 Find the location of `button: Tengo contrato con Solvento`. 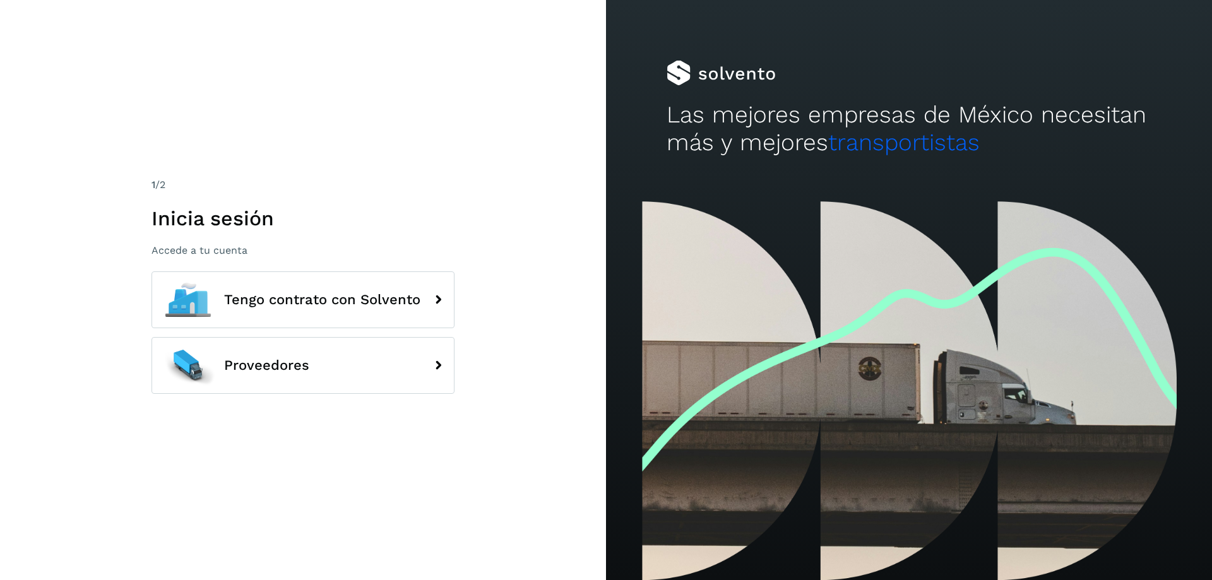

button: Tengo contrato con Solvento is located at coordinates (303, 300).